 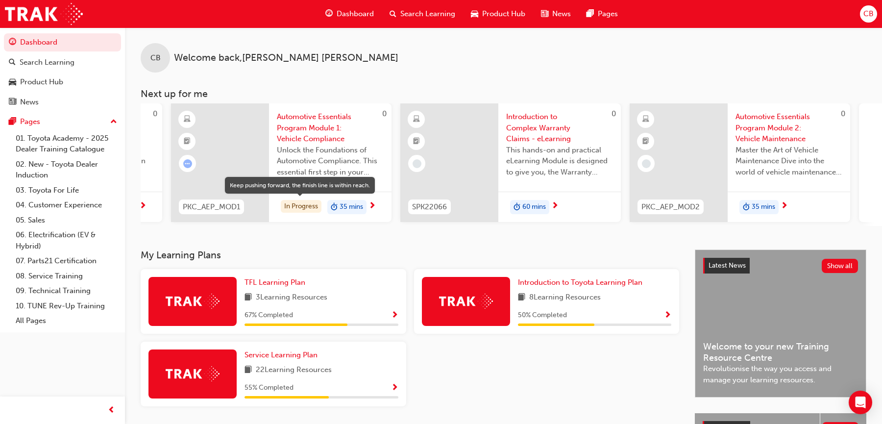 What do you see at coordinates (727, 265) in the screenshot?
I see `span: Latest News` at bounding box center [727, 265].